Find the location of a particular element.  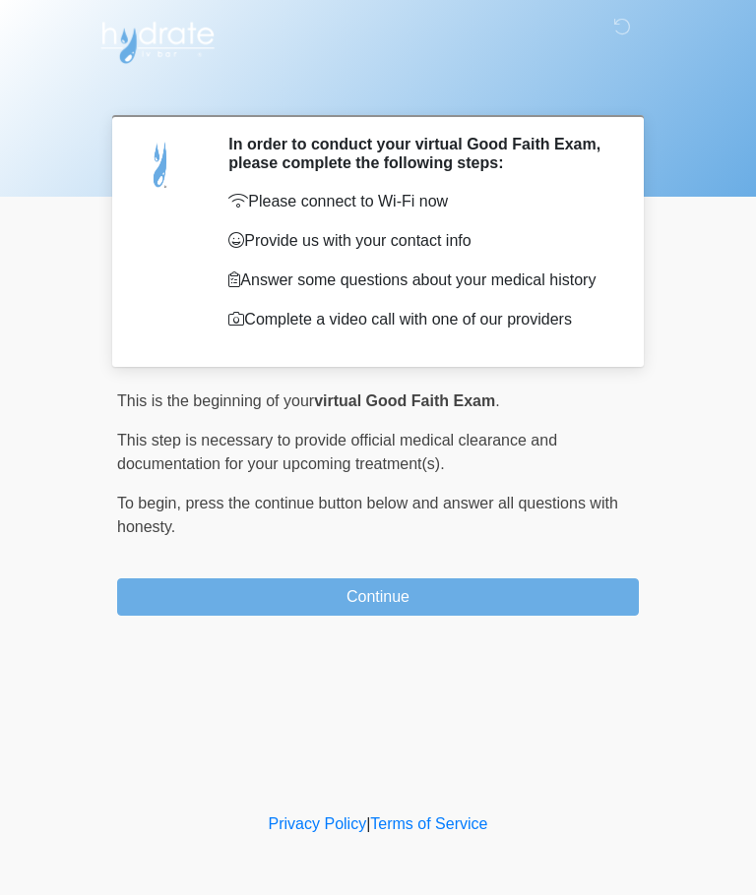

span: This step is necessary to provide official medical clearance and documentation for your upcoming ... is located at coordinates (336, 452).